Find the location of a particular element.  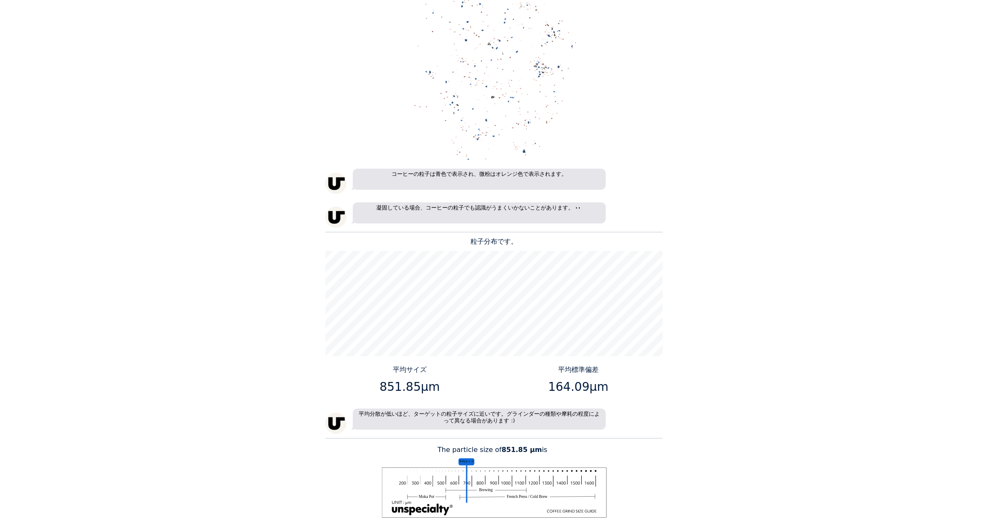

p: 平均標準偏差 is located at coordinates (578, 370).